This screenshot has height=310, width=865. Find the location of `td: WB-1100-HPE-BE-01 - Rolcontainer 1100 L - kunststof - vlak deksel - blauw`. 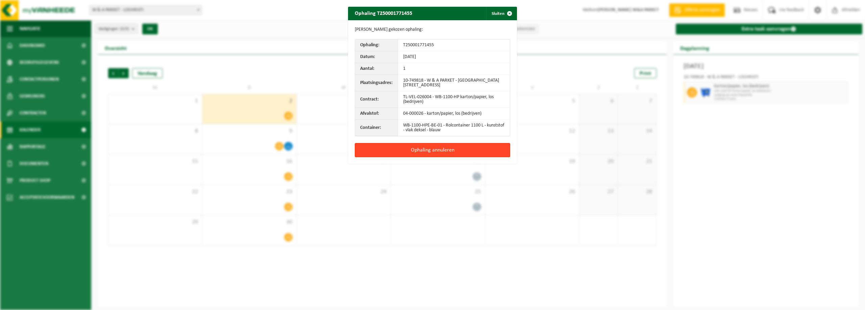

td: WB-1100-HPE-BE-01 - Rolcontainer 1100 L - kunststof - vlak deksel - blauw is located at coordinates (454, 128).